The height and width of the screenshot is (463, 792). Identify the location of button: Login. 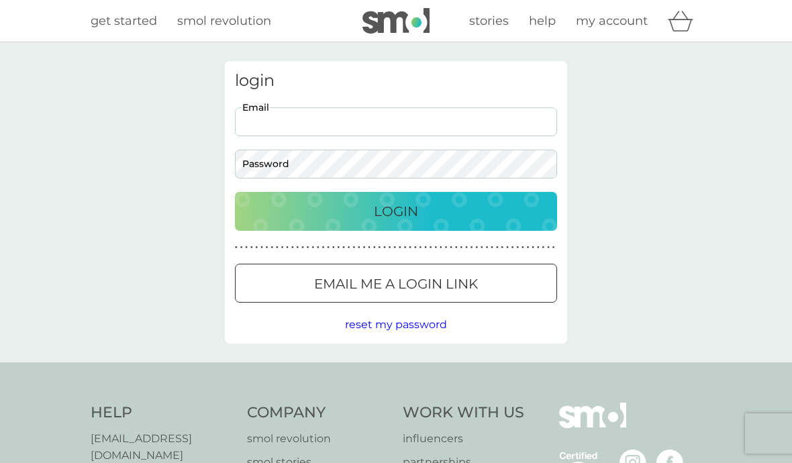
(396, 211).